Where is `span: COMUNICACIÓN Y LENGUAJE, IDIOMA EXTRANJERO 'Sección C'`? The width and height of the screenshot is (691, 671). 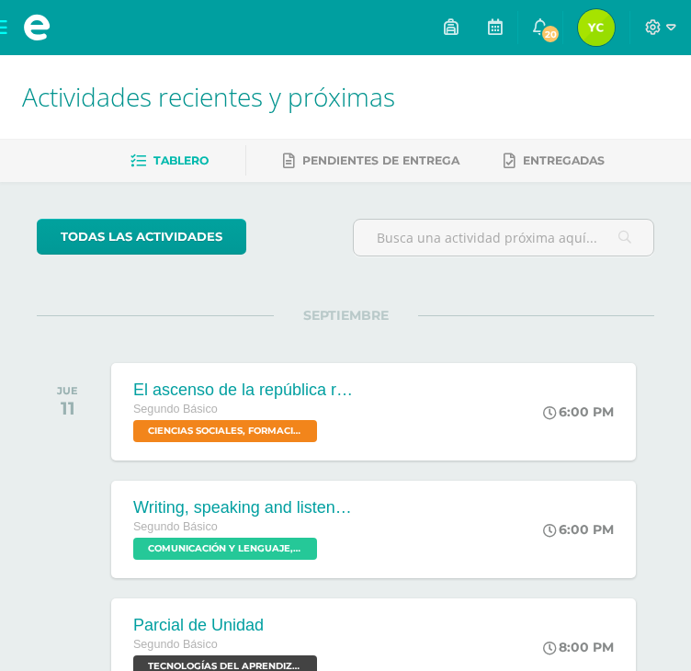
span: COMUNICACIÓN Y LENGUAJE, IDIOMA EXTRANJERO 'Sección C' is located at coordinates (225, 549).